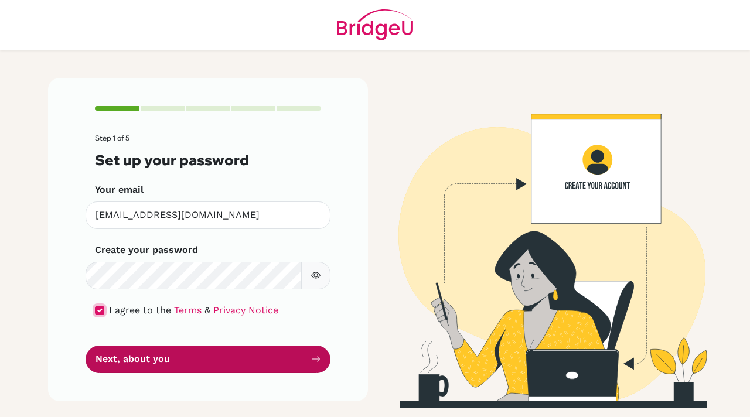 The height and width of the screenshot is (417, 750). I want to click on label: Create your password, so click(147, 250).